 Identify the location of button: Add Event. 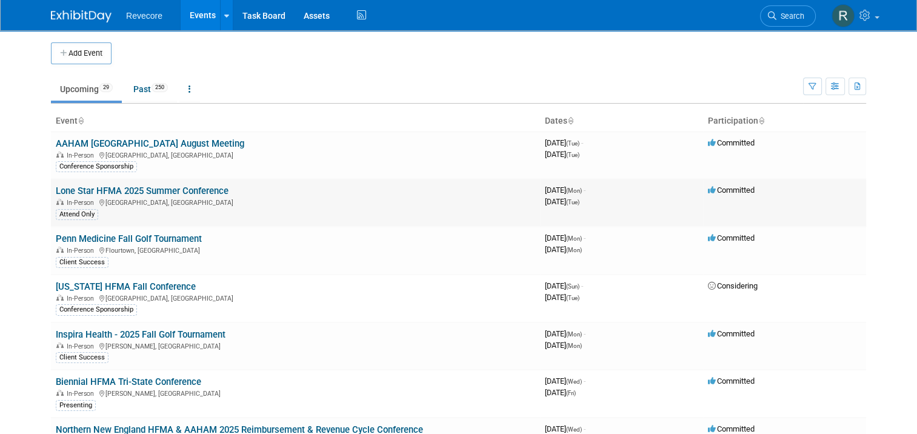
(81, 53).